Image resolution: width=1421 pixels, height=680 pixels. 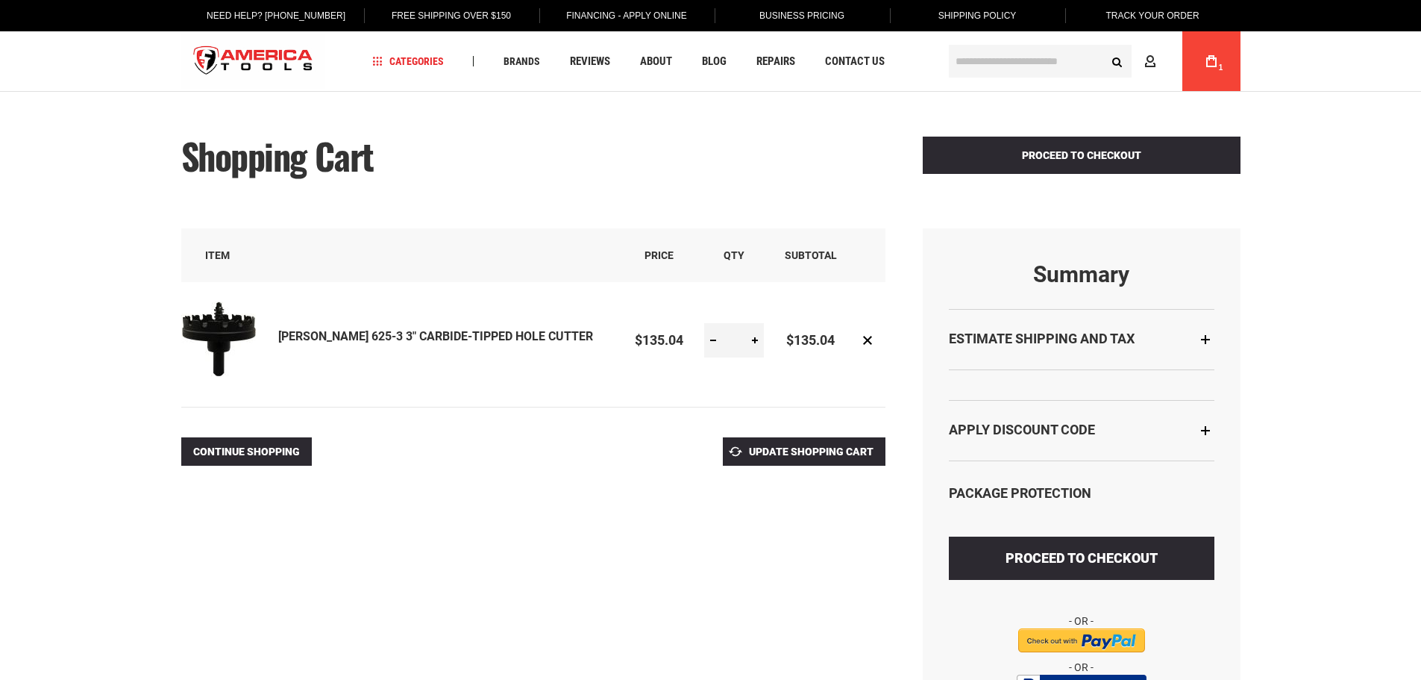 What do you see at coordinates (278, 155) in the screenshot?
I see `span: Shopping Cart` at bounding box center [278, 155].